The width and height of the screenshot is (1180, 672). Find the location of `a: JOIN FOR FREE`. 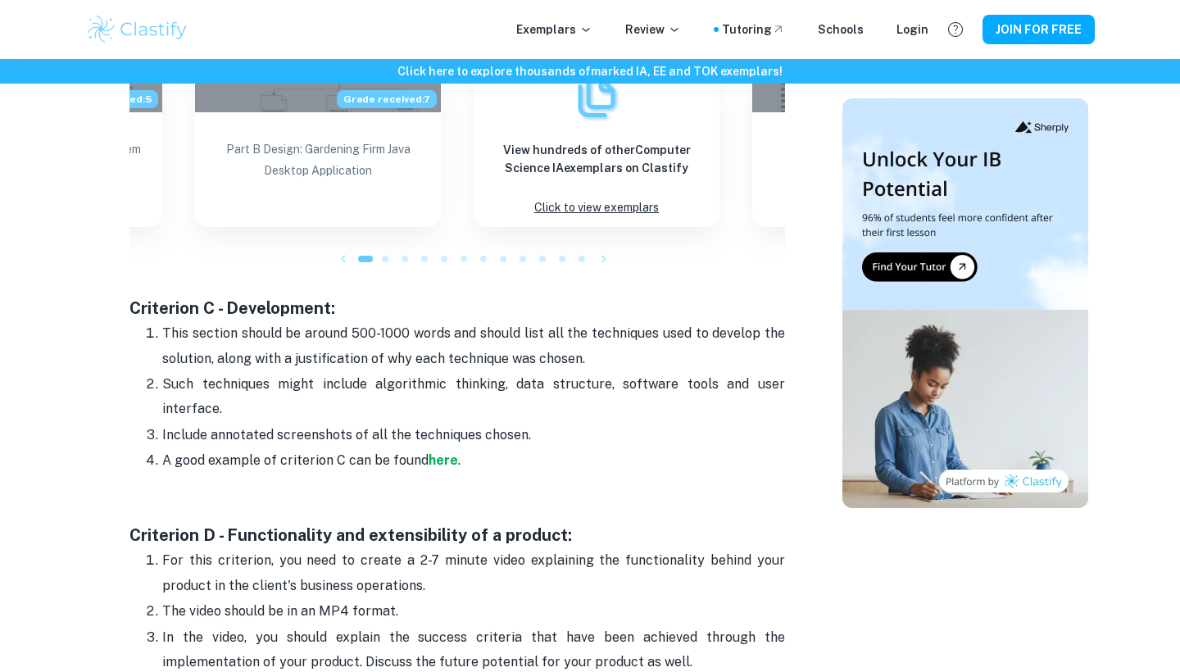

a: JOIN FOR FREE is located at coordinates (1038, 29).